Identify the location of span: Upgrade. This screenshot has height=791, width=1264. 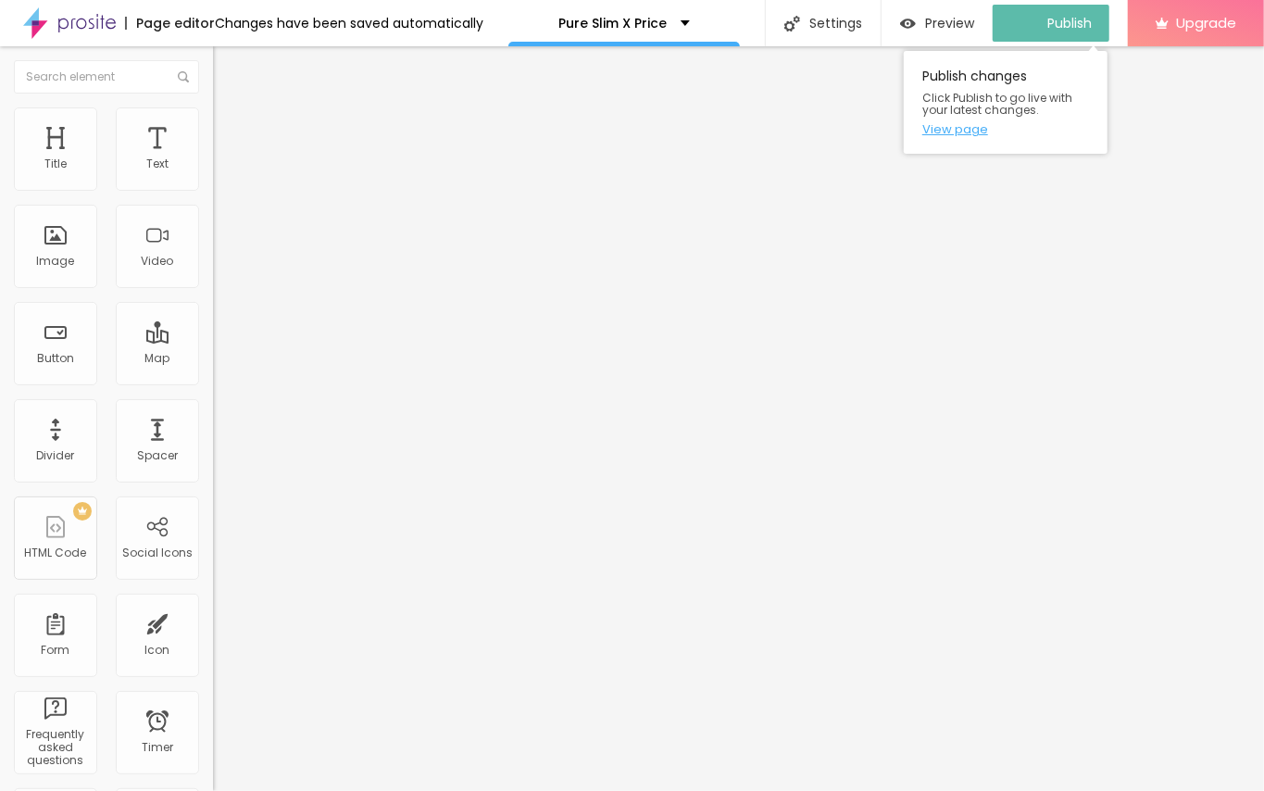
(1205, 22).